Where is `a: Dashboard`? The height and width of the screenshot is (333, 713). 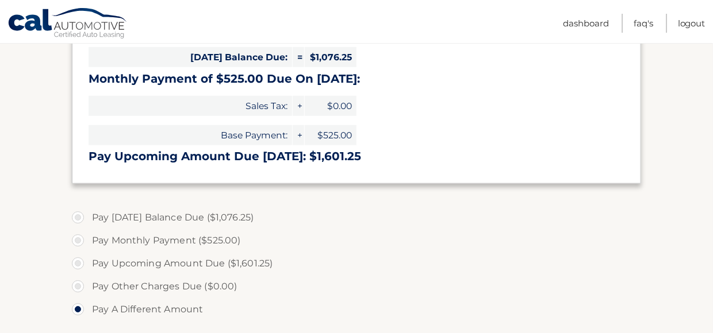
a: Dashboard is located at coordinates (586, 23).